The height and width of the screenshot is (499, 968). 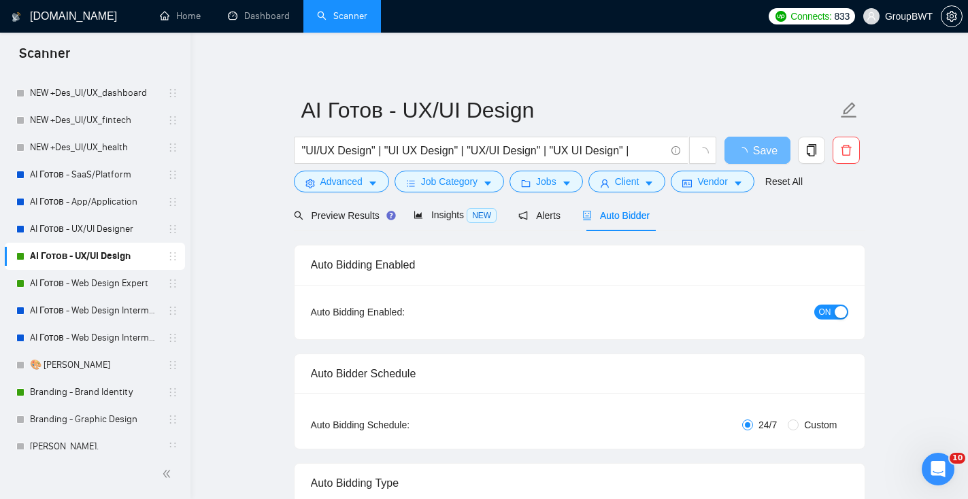 I want to click on button: barsJob Categorycaret-down, so click(x=449, y=182).